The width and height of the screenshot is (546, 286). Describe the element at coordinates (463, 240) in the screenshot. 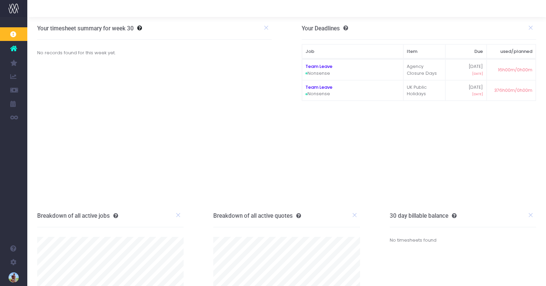

I see `div: No timesheets found` at that location.